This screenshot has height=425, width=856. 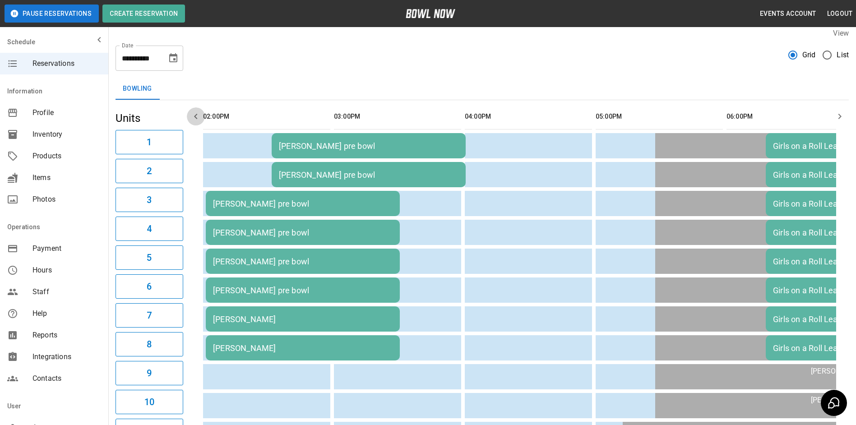 What do you see at coordinates (149, 258) in the screenshot?
I see `button: 5` at bounding box center [149, 258].